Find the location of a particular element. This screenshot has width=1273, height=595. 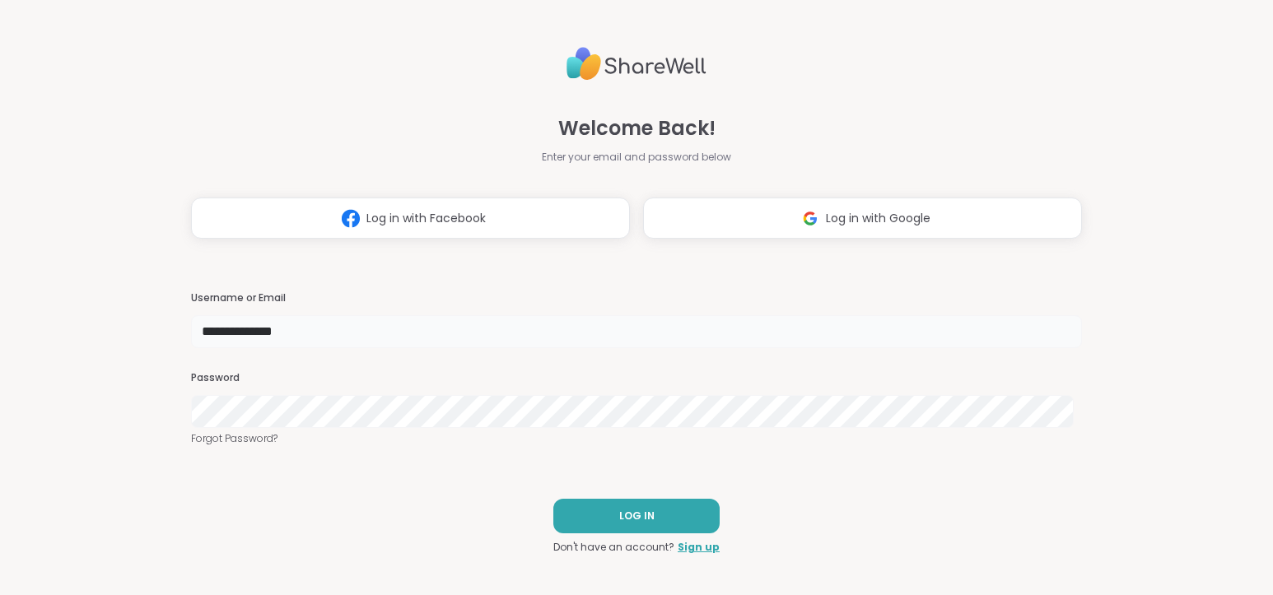

h3: Username or Email is located at coordinates (637, 298).